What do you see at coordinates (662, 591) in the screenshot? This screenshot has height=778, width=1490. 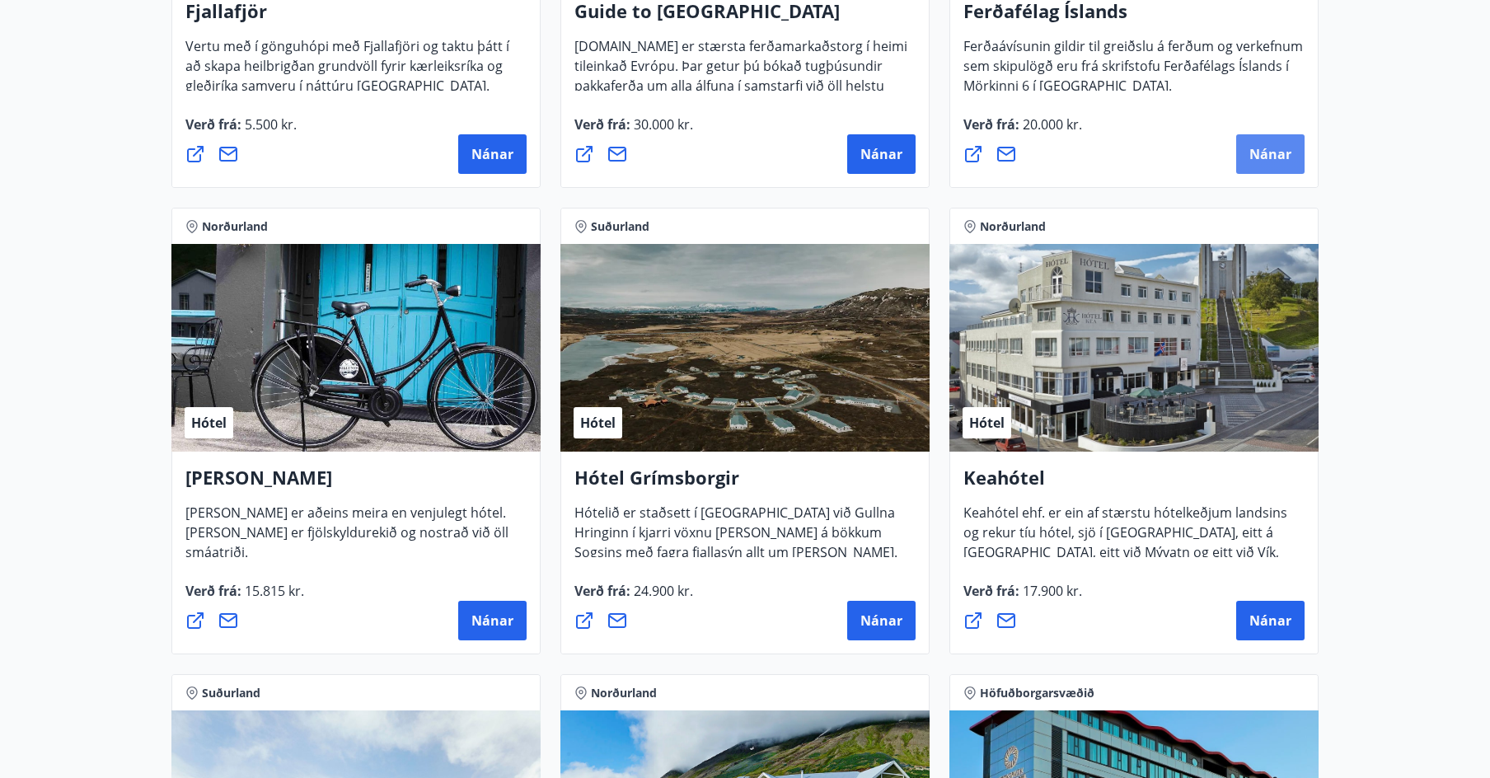 I see `span: 24.900 kr.` at bounding box center [662, 591].